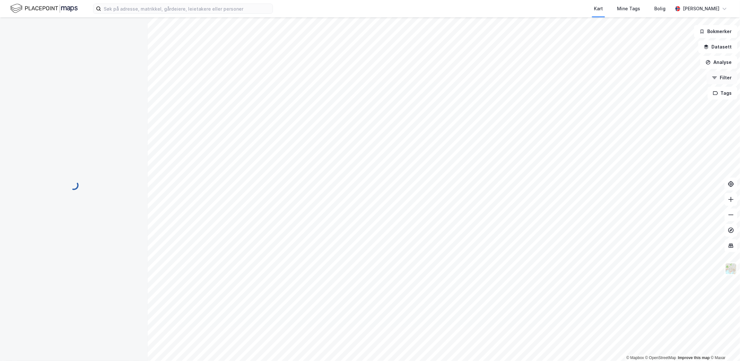 The width and height of the screenshot is (740, 361). Describe the element at coordinates (731, 269) in the screenshot. I see `img: Z` at that location.